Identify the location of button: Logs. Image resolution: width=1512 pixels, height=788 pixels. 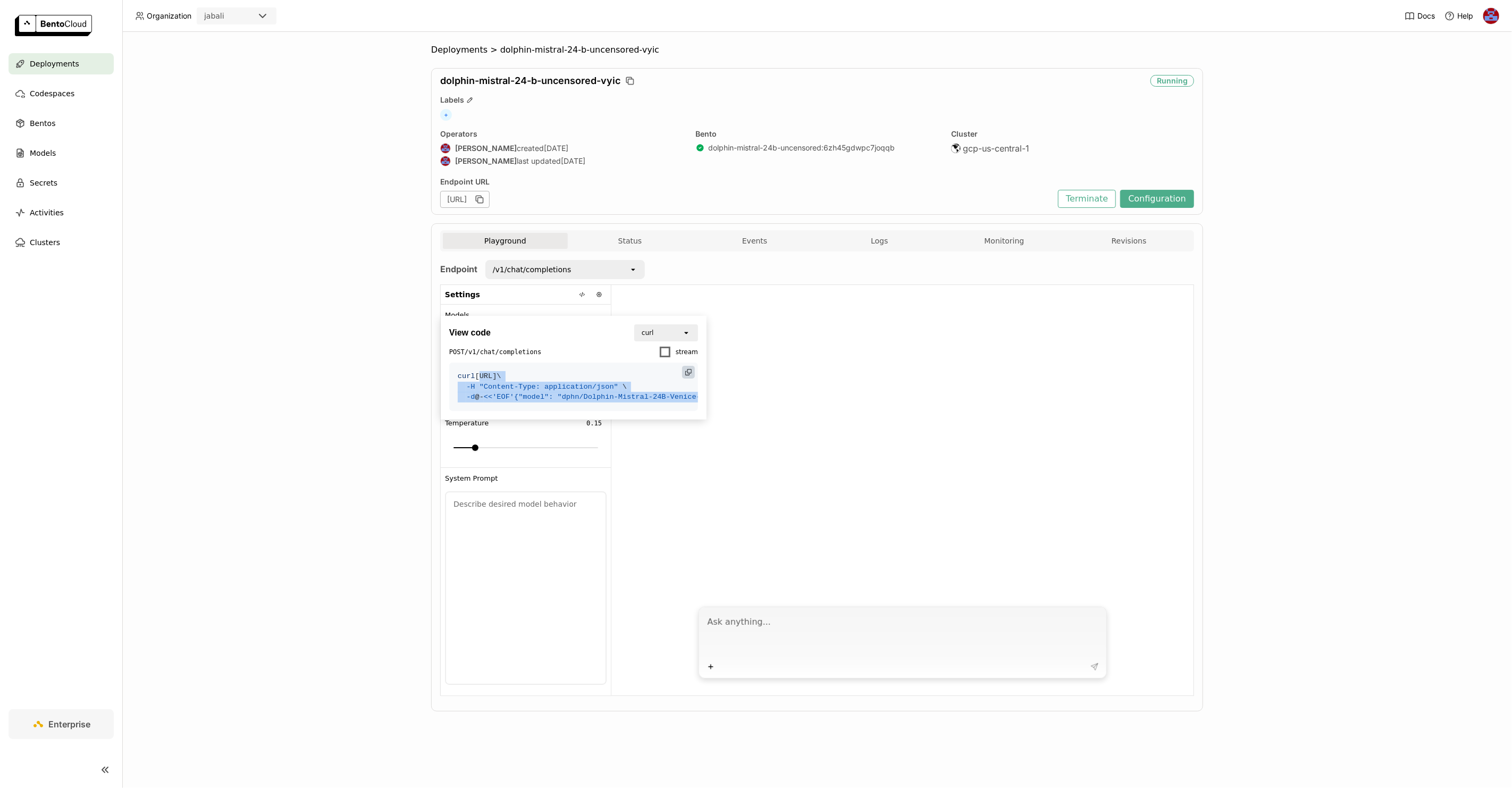
(880, 241).